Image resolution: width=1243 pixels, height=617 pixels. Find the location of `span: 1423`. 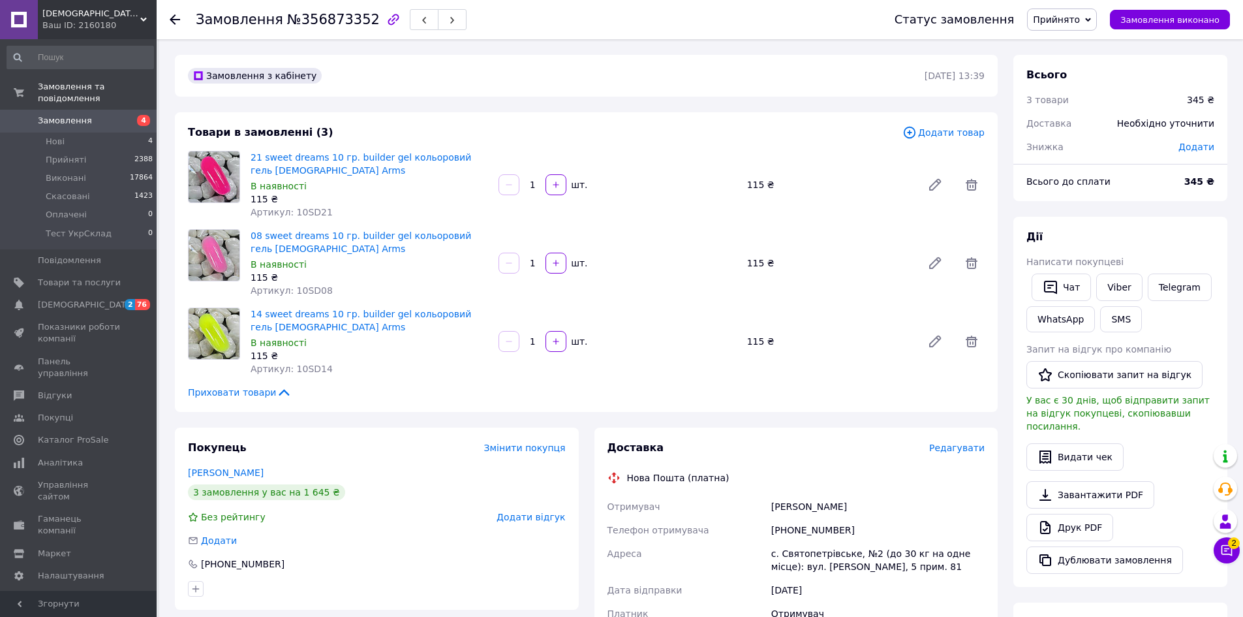

span: 1423 is located at coordinates (144, 196).